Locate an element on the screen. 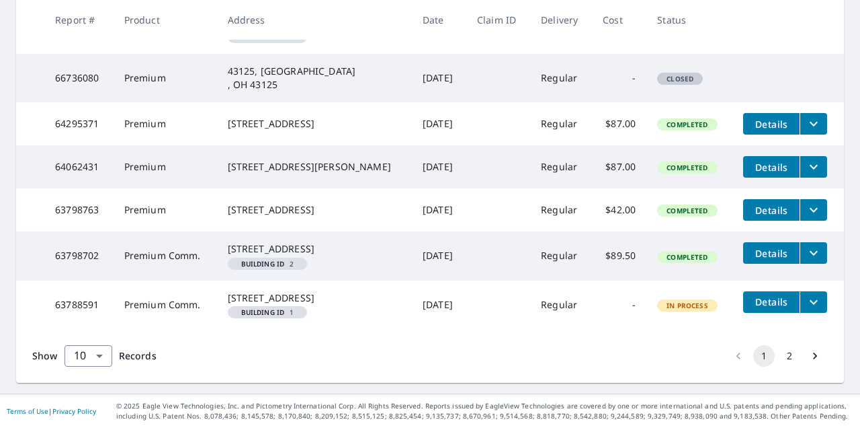  td: 64295371 is located at coordinates (79, 124).